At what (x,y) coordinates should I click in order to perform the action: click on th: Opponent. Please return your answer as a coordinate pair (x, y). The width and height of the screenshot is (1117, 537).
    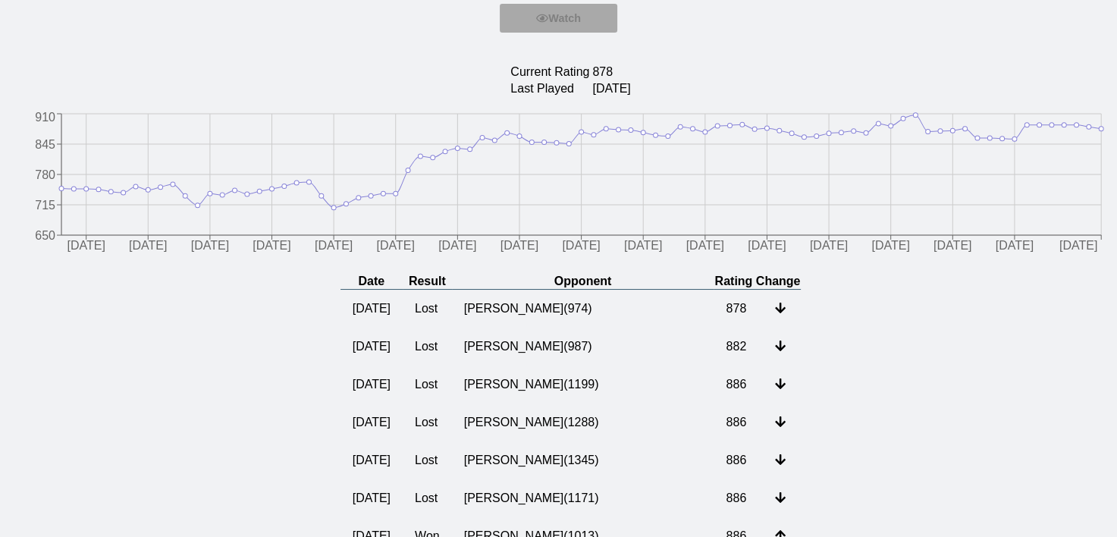
    Looking at the image, I should click on (583, 281).